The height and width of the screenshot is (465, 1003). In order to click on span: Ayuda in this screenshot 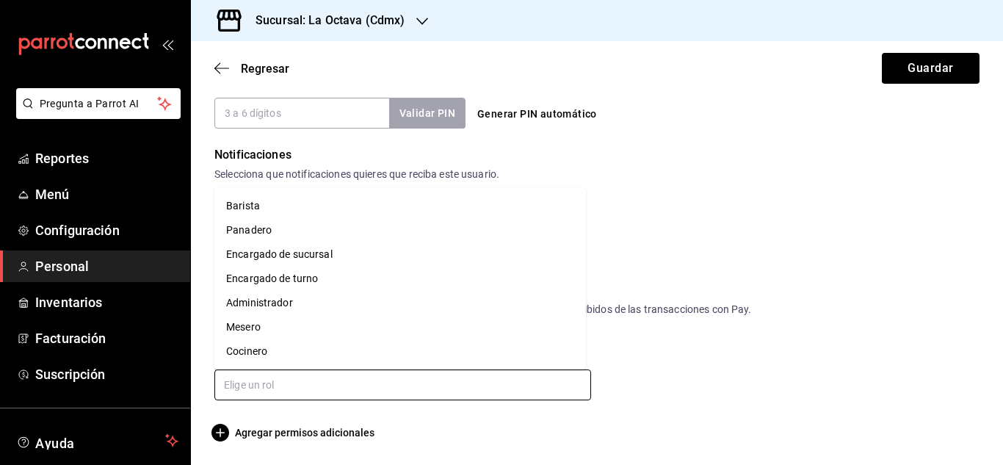, I will do `click(97, 440)`.